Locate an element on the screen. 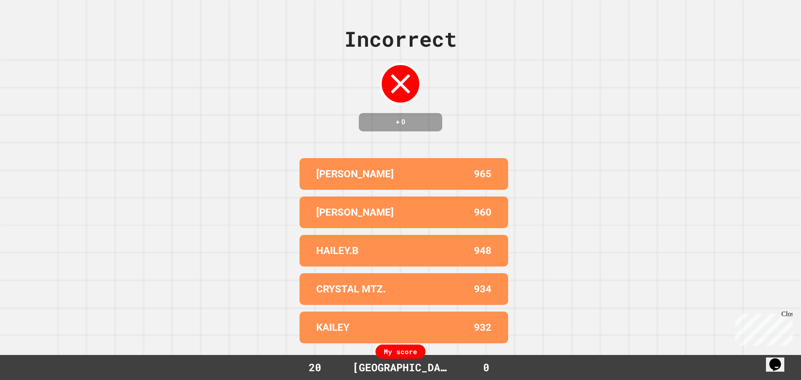 The height and width of the screenshot is (380, 801). p: 960 is located at coordinates (483, 212).